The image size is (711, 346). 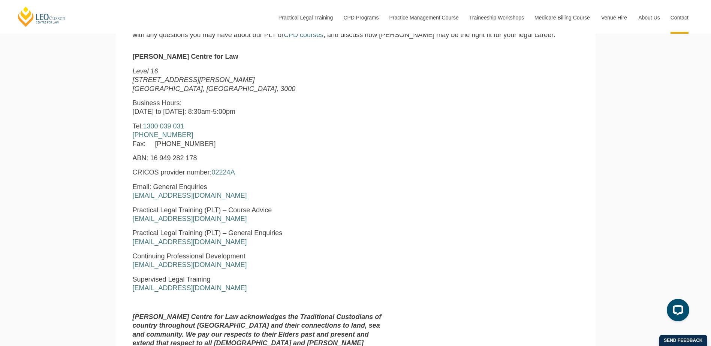 I want to click on p: Continuing Professional Development, so click(x=261, y=261).